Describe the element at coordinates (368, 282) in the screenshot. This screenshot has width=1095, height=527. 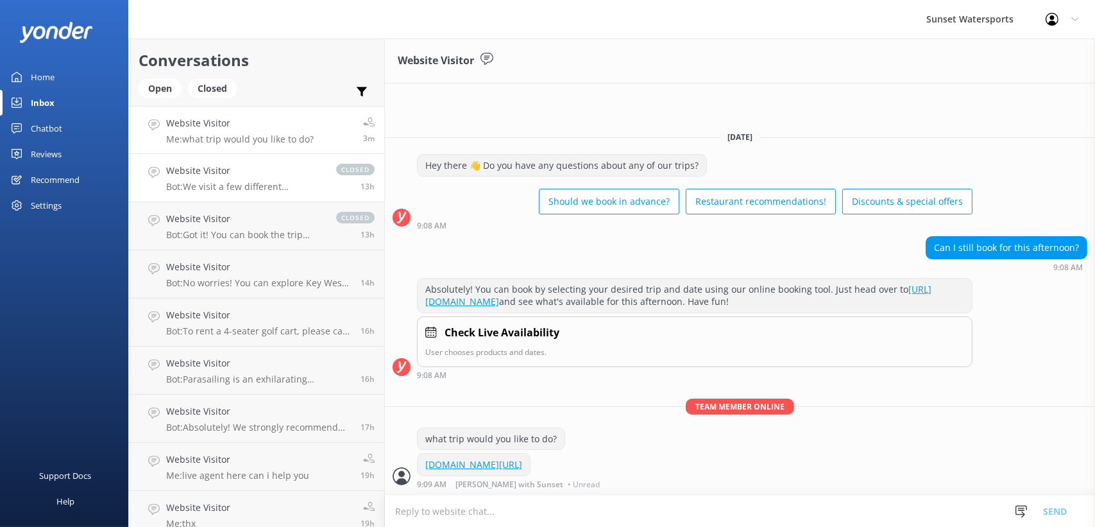
I see `span: Sep 15 2025 06:01pm (UTC -05:00) America/Cancun` at that location.